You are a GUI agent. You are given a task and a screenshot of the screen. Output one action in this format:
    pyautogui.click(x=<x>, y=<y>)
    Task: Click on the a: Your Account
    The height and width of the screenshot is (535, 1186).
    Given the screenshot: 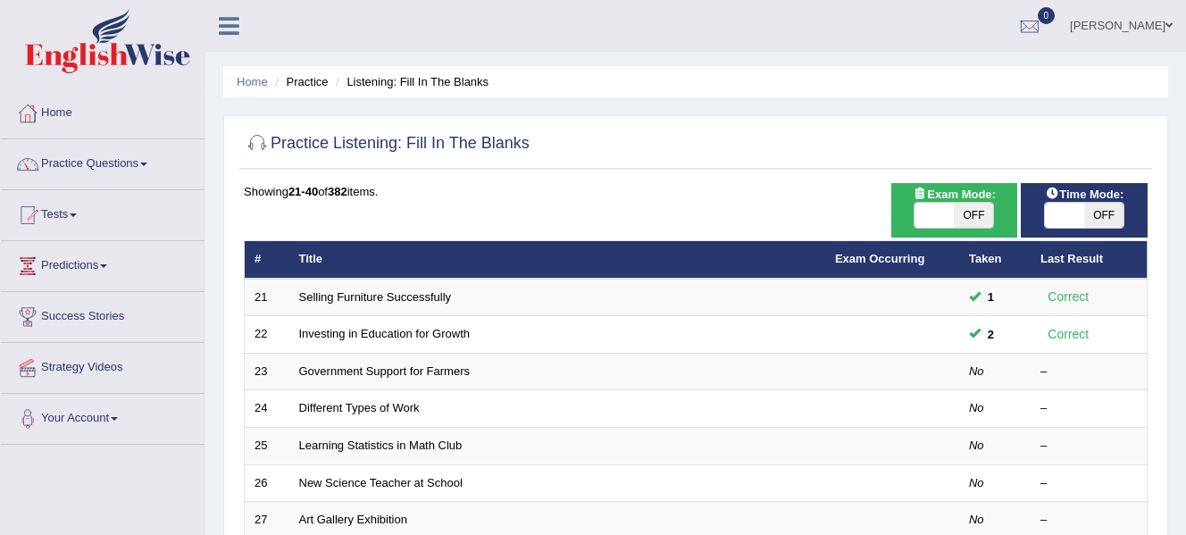 What is the action you would take?
    pyautogui.click(x=103, y=416)
    